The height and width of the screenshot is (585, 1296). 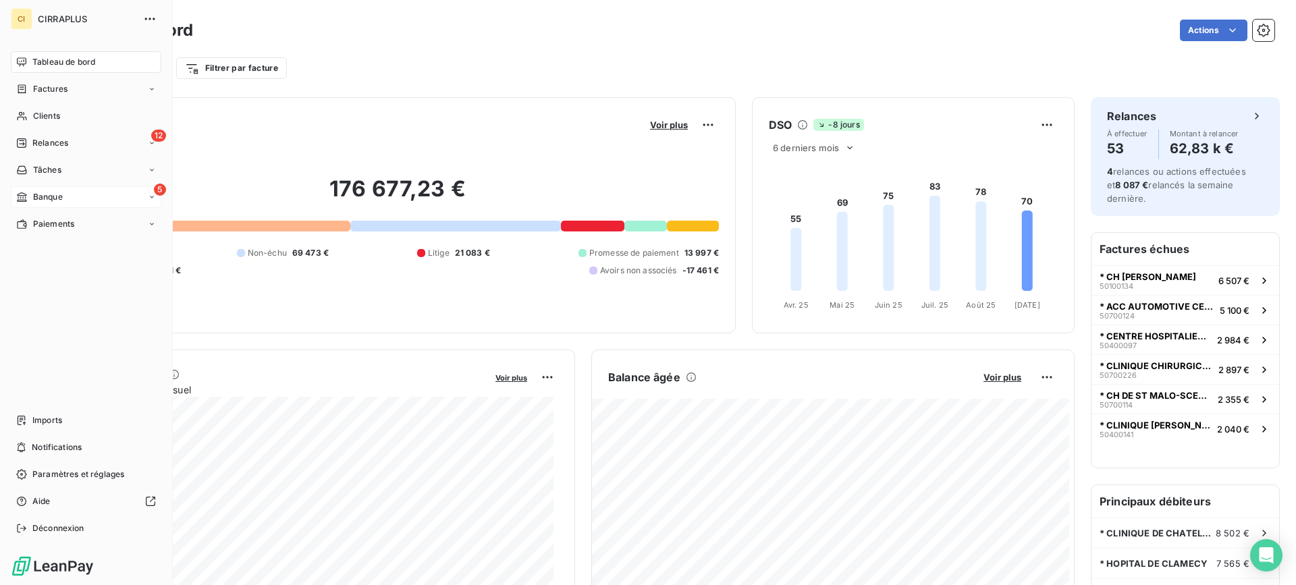 What do you see at coordinates (1157, 533) in the screenshot?
I see `span: * CLINIQUE DE CHATELLERAULT` at bounding box center [1157, 533].